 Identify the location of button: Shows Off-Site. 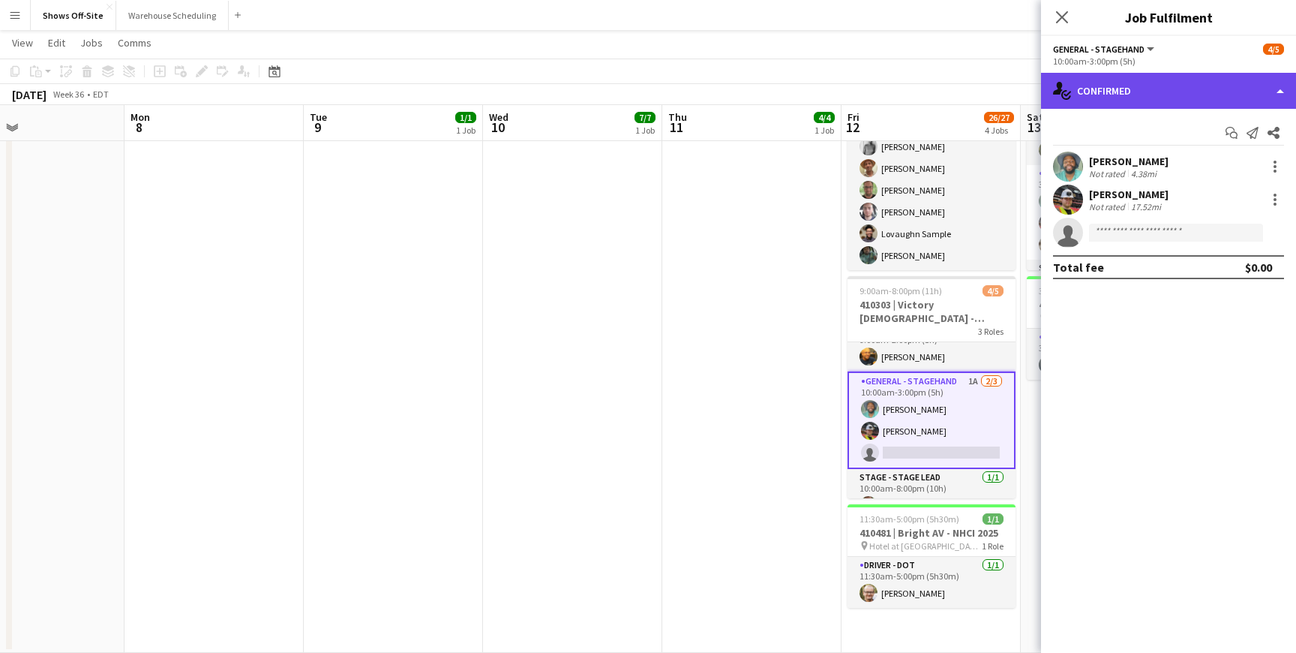
(74, 15).